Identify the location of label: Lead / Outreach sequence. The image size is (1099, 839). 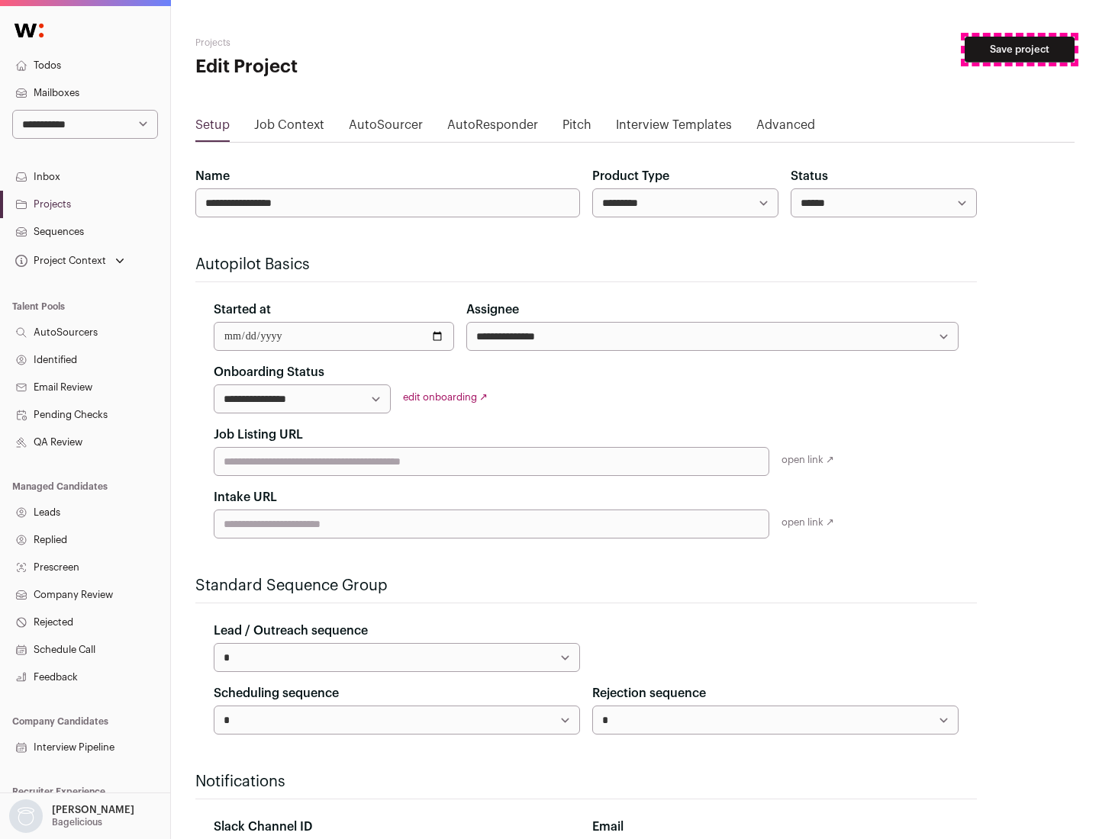
(291, 631).